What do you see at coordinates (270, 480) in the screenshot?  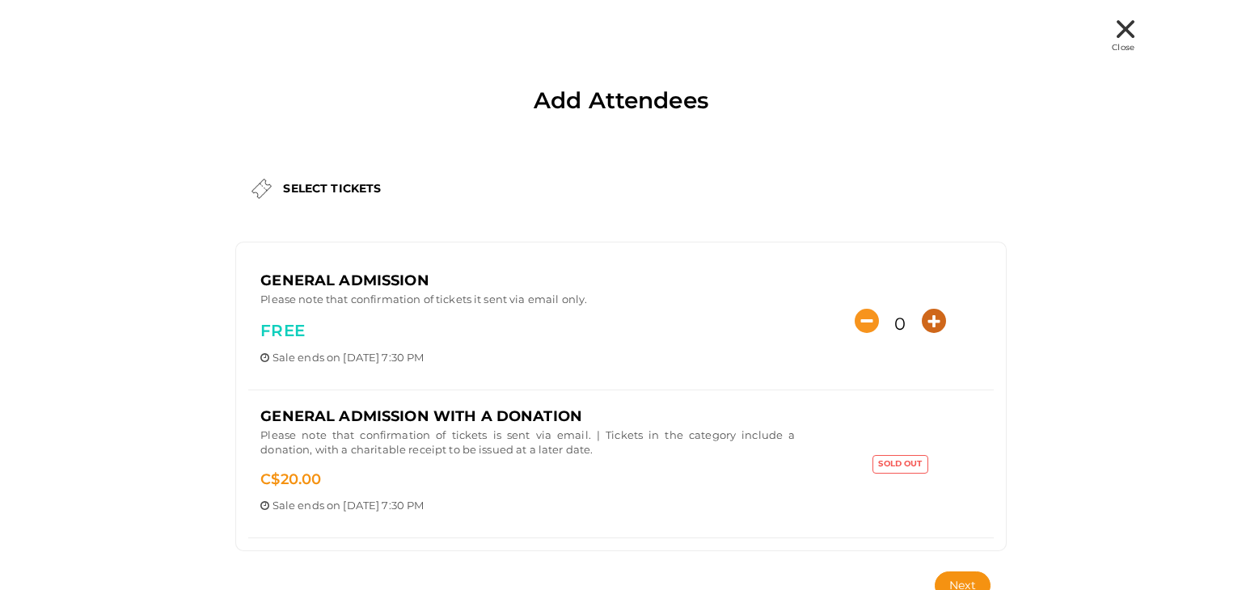 I see `span: C$` at bounding box center [270, 480].